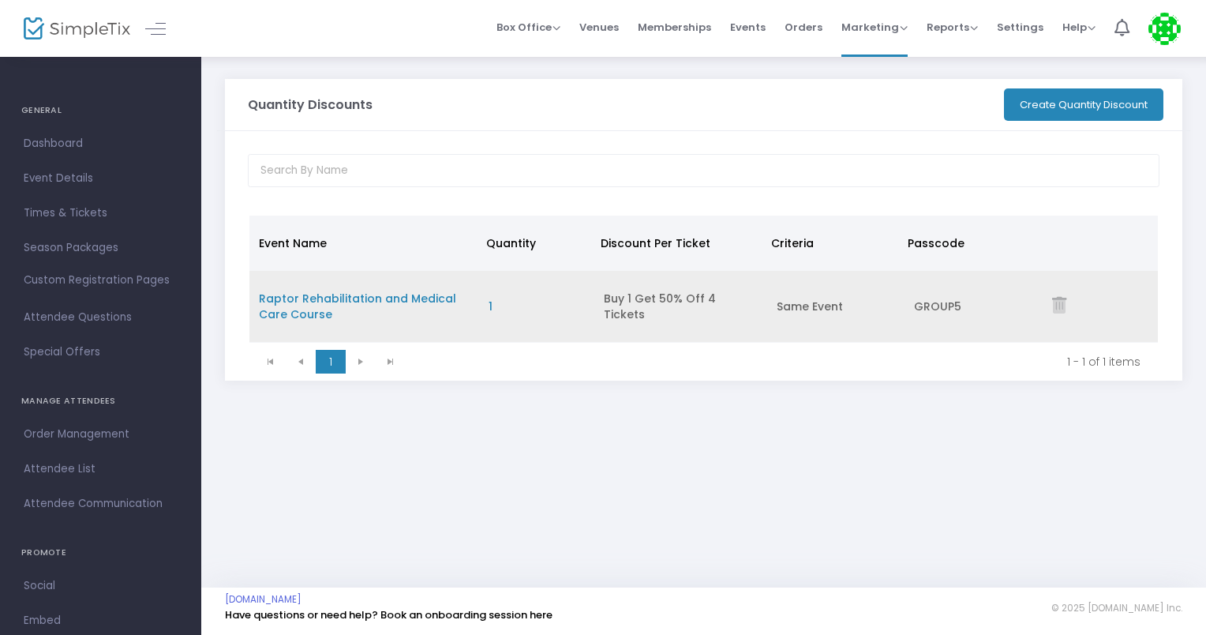 The image size is (1206, 635). What do you see at coordinates (1084, 104) in the screenshot?
I see `button: Create Quantity Discount` at bounding box center [1084, 104].